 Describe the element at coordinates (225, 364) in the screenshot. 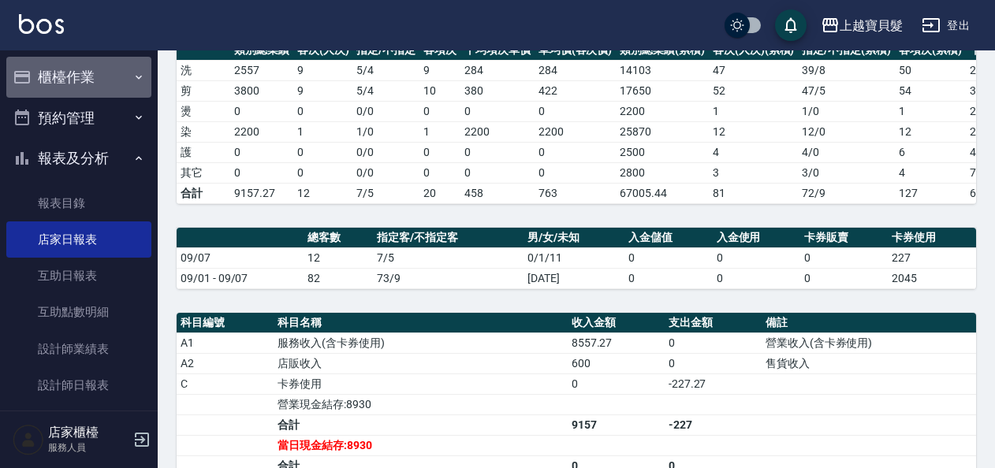

I see `td: A2` at that location.